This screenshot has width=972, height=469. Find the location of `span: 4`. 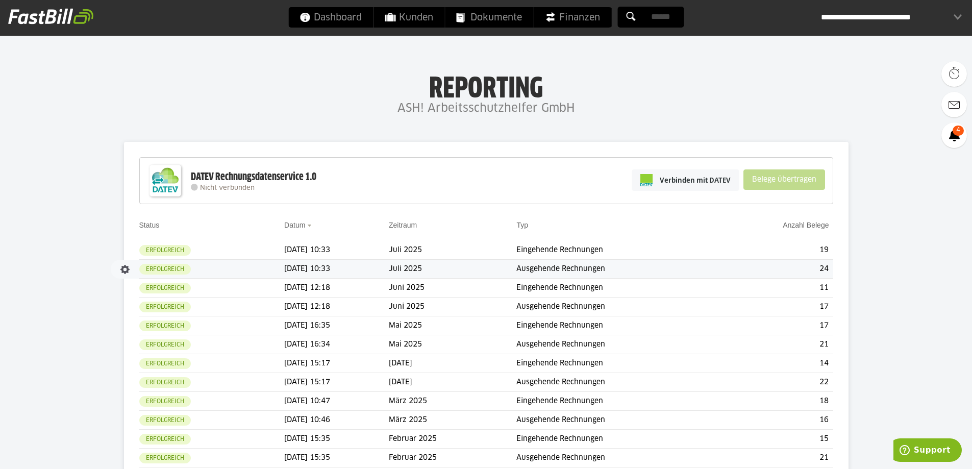

span: 4 is located at coordinates (959, 131).